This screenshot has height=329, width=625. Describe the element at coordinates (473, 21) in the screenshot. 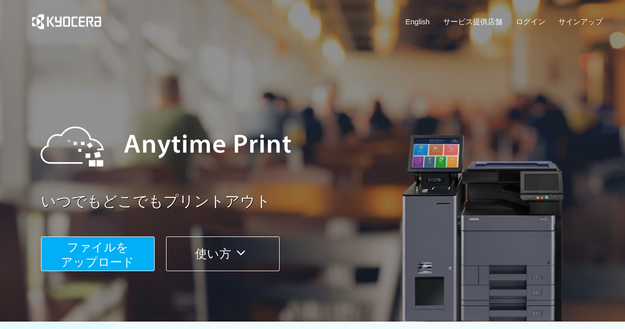

I see `a: サービス提供店舗` at that location.